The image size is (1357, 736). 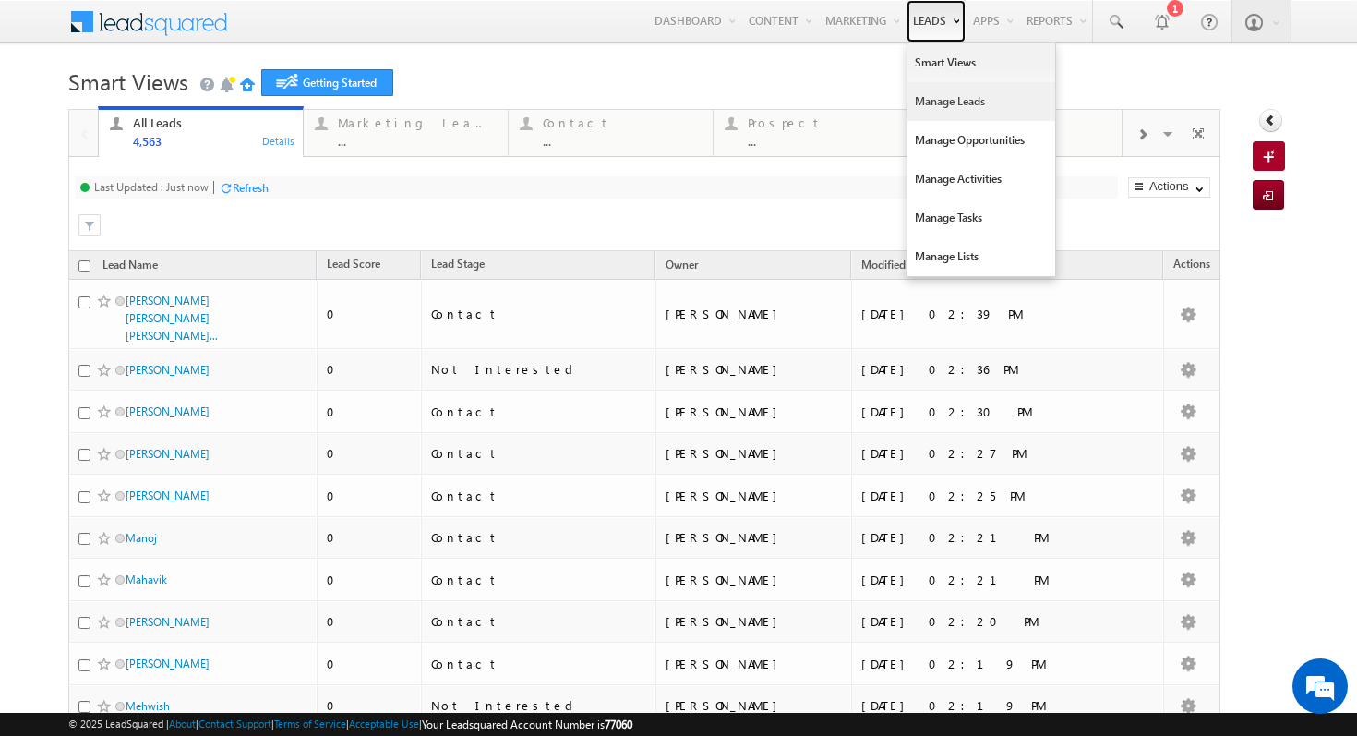 What do you see at coordinates (128, 81) in the screenshot?
I see `span: Smart Views` at bounding box center [128, 81].